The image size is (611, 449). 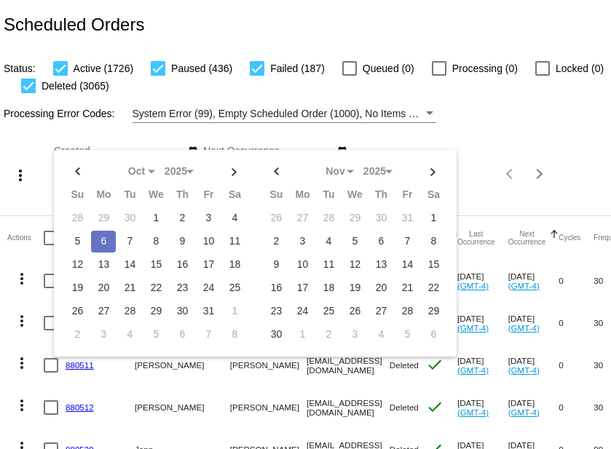 What do you see at coordinates (388, 68) in the screenshot?
I see `span: Queued (0)` at bounding box center [388, 68].